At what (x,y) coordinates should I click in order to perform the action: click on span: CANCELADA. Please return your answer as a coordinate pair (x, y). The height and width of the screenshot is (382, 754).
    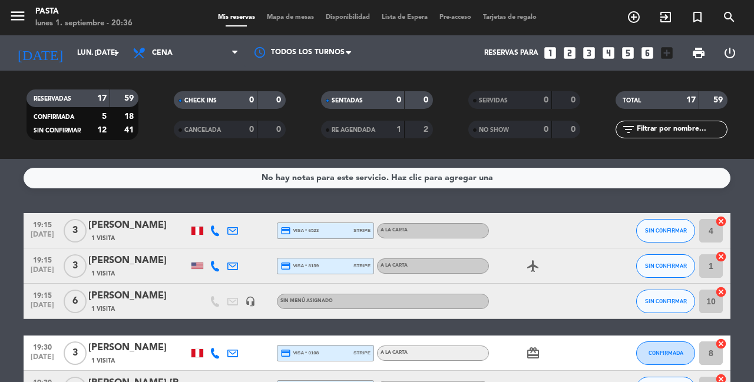
    Looking at the image, I should click on (203, 130).